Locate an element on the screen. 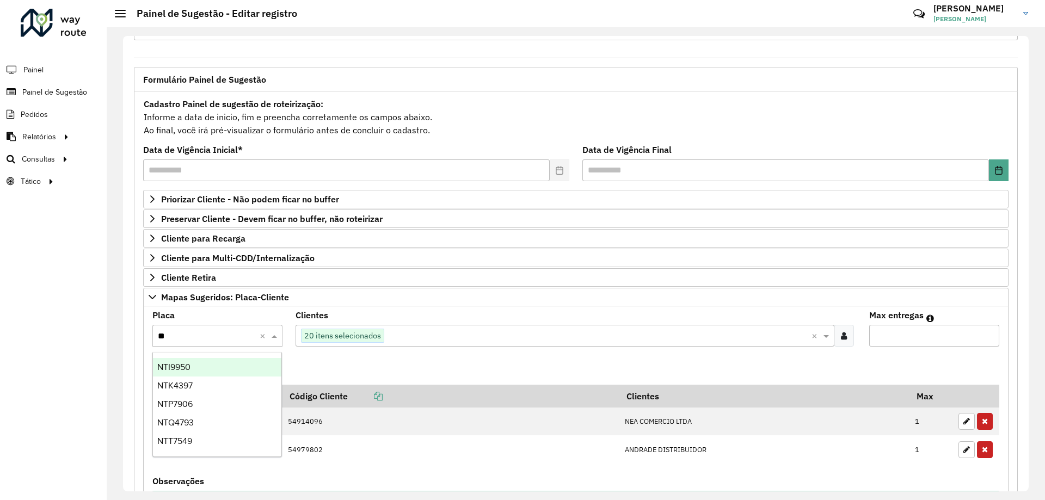 The height and width of the screenshot is (500, 1045). span: NTT7549 is located at coordinates (175, 441).